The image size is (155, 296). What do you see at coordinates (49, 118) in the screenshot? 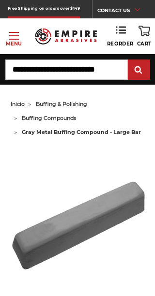
I see `span: buffing compounds` at bounding box center [49, 118].